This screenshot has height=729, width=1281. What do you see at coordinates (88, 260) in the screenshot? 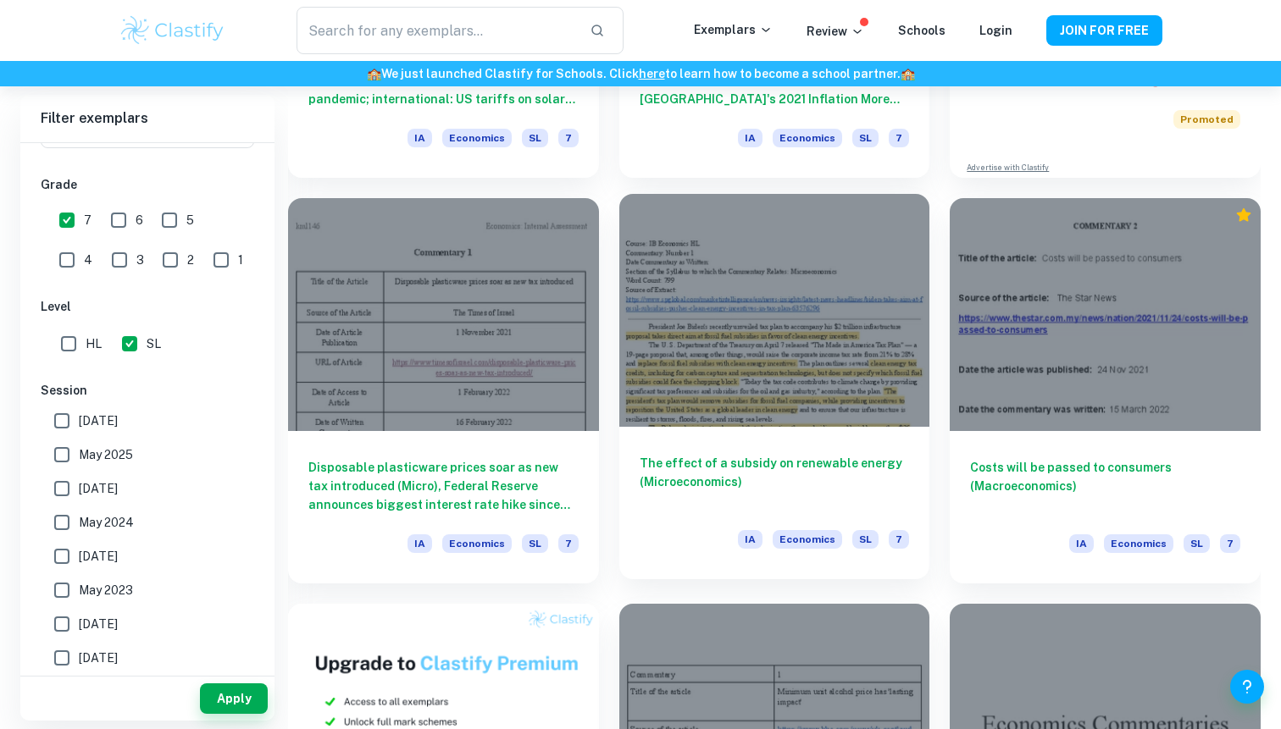
I see `span: 4` at bounding box center [88, 260].